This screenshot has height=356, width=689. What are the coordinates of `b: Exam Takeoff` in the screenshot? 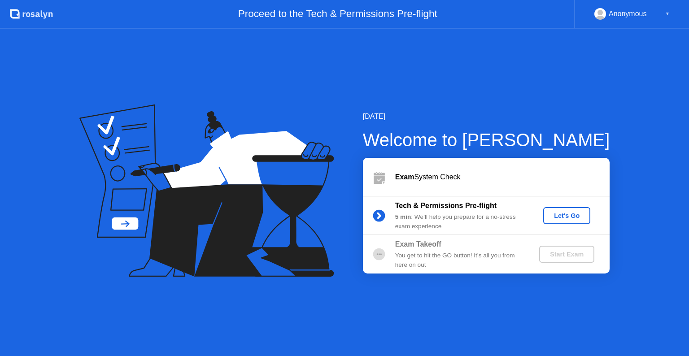 It's located at (418, 244).